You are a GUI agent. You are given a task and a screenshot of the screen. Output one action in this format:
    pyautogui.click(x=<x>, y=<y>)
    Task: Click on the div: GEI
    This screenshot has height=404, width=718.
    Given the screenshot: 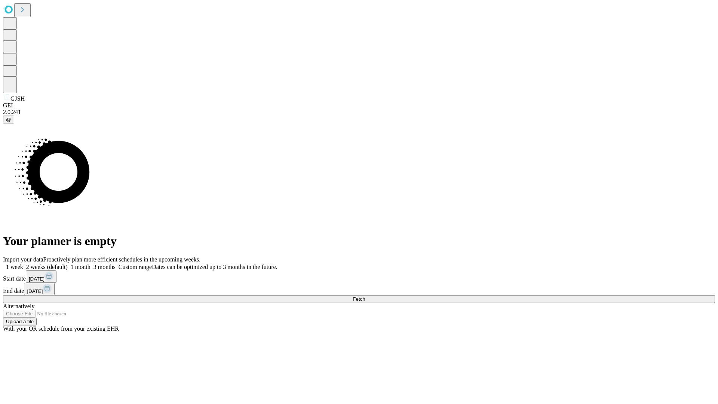 What is the action you would take?
    pyautogui.click(x=359, y=106)
    